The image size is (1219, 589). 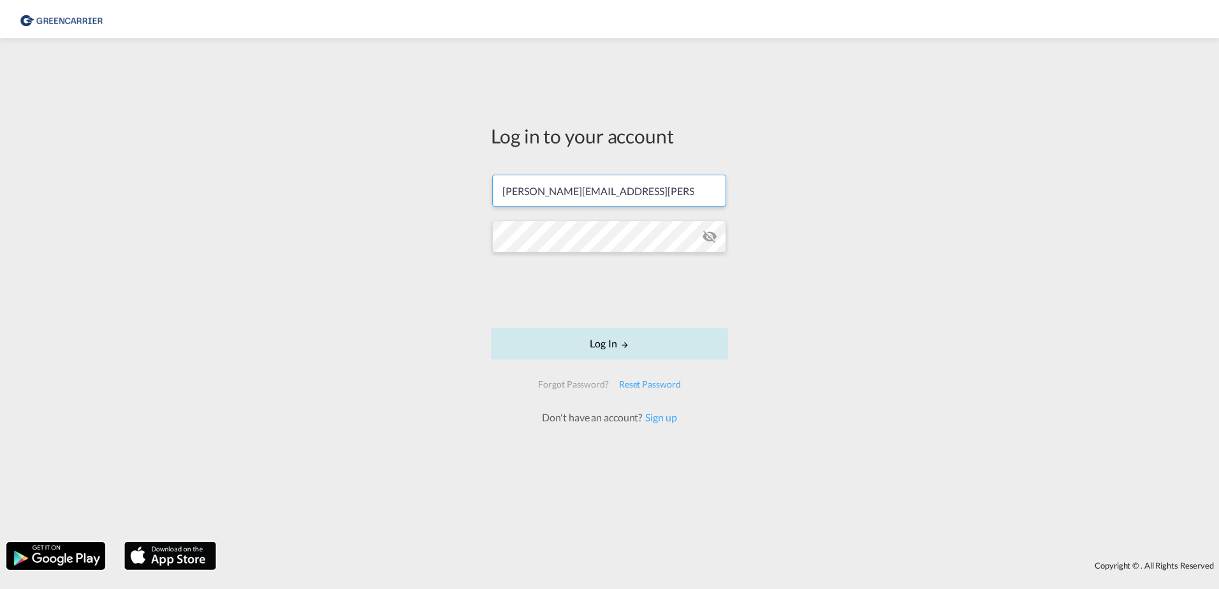 I want to click on button: LOGIN, so click(x=609, y=344).